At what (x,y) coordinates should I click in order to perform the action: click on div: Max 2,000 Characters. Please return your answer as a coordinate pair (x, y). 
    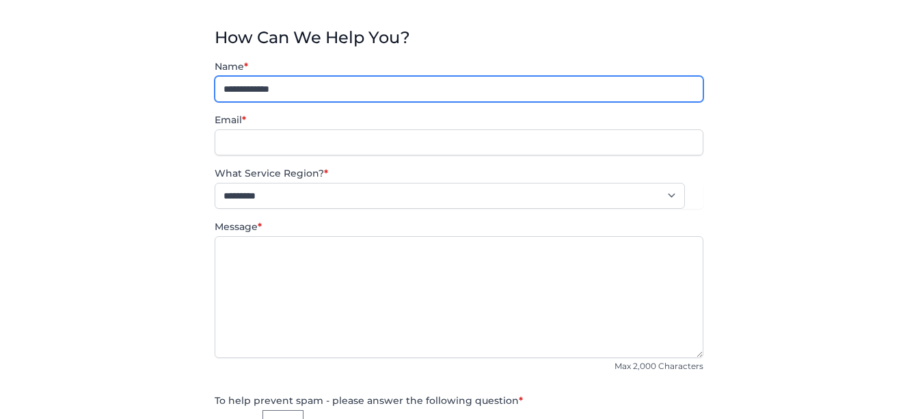
    Looking at the image, I should click on (459, 365).